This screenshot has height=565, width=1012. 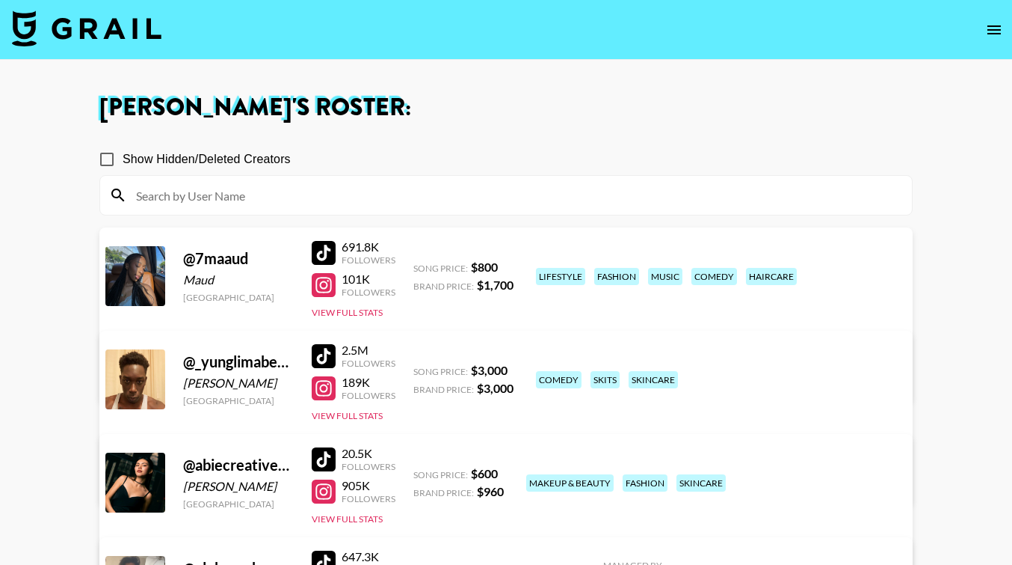 What do you see at coordinates (605, 379) in the screenshot?
I see `div: skits` at bounding box center [605, 379].